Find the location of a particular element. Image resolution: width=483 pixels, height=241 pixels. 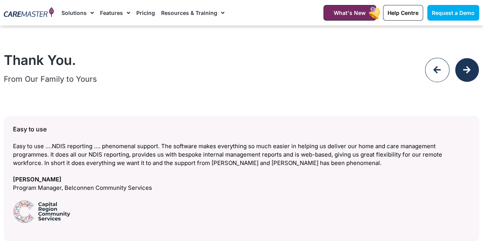

h2: Thank You. is located at coordinates (188, 60).